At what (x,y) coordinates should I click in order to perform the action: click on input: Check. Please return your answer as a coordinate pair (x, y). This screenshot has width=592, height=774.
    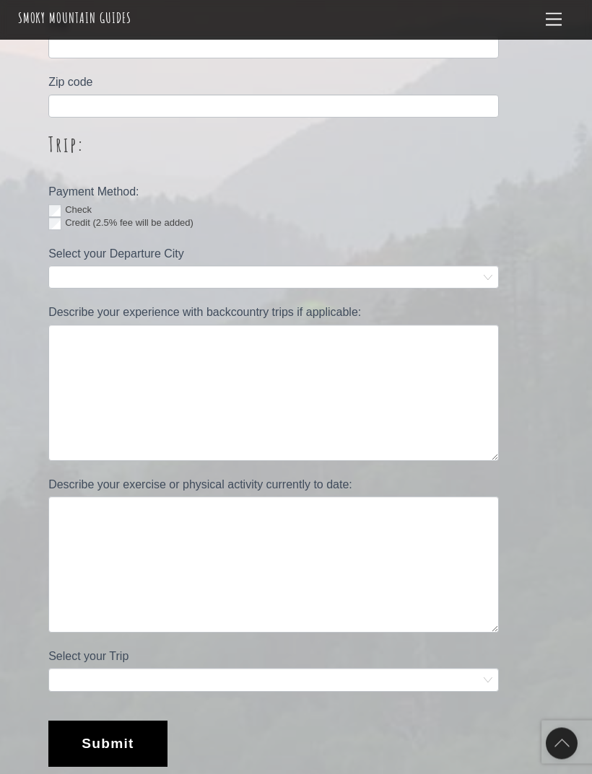
    Looking at the image, I should click on (55, 211).